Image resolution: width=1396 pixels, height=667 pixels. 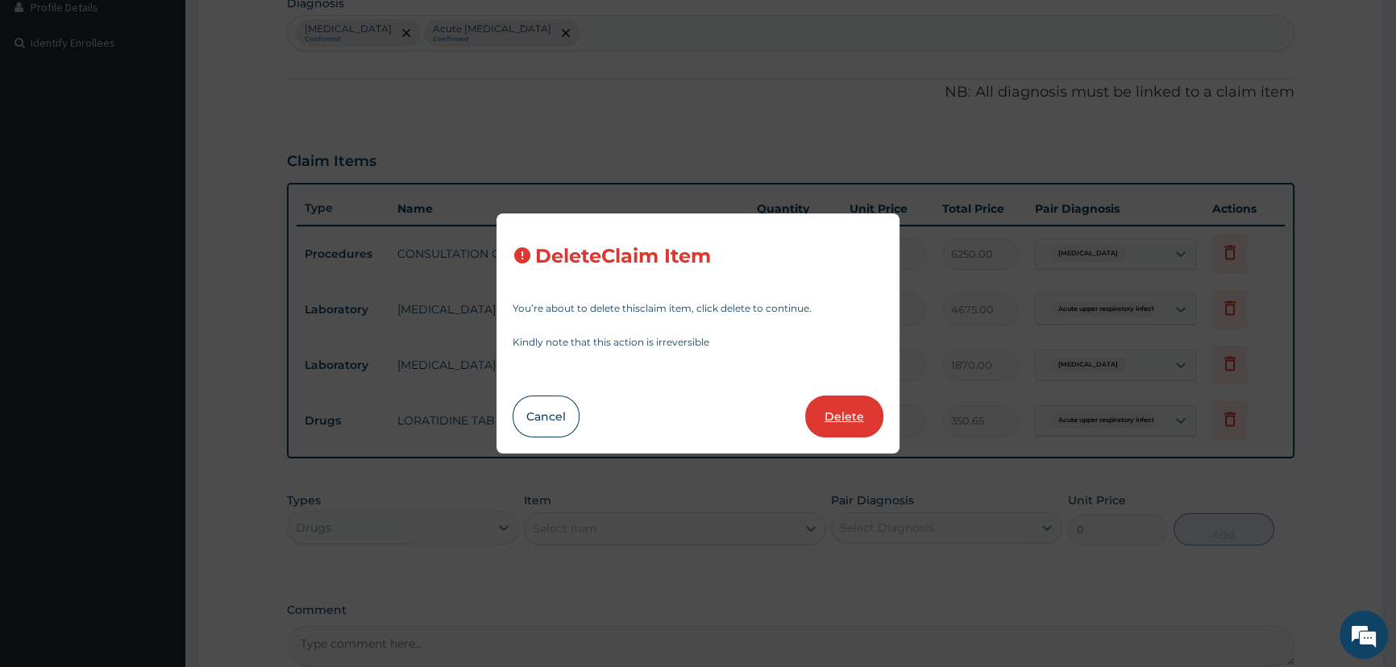 I want to click on span: We're online!, so click(x=158, y=285).